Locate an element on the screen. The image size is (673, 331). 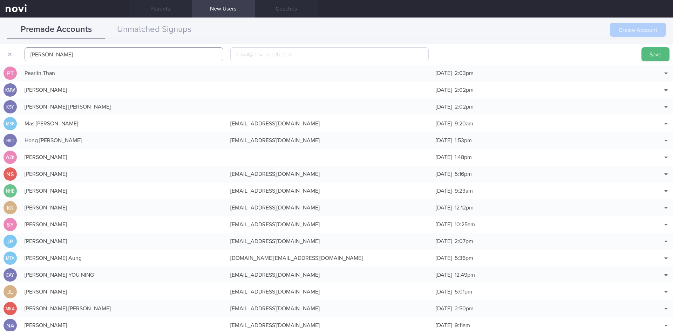
span: 2:03pm is located at coordinates (464, 73).